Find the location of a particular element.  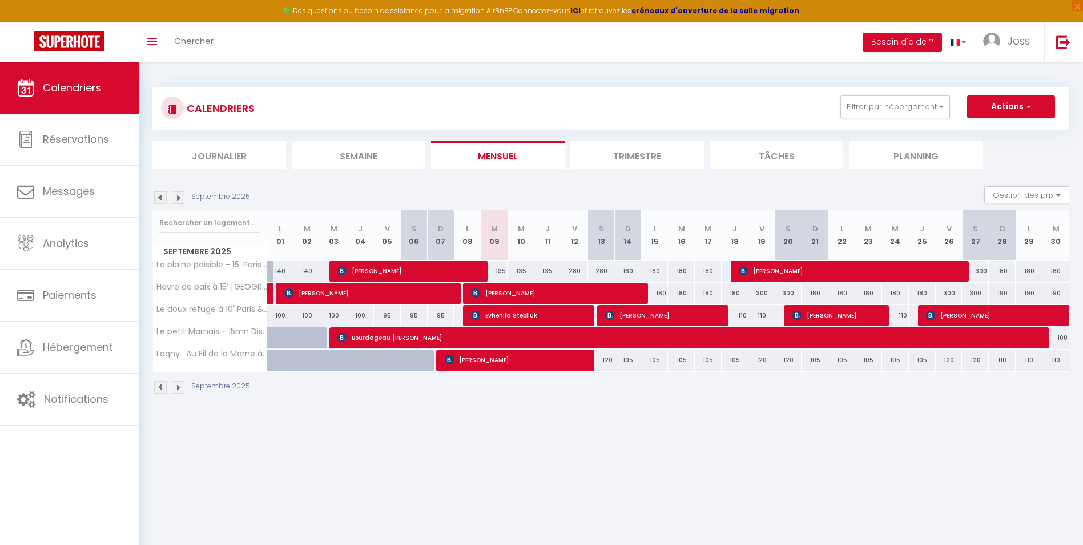

span: Réservations is located at coordinates (76, 139).